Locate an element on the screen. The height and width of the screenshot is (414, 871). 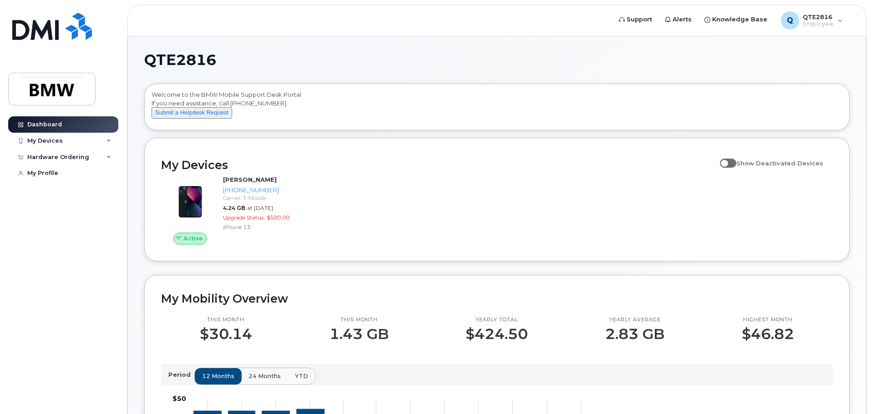
input: Show Deactivated Devices is located at coordinates (723, 158).